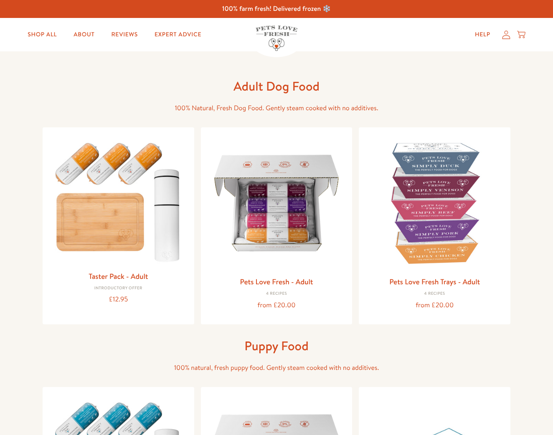  I want to click on h1: Adult Dog Food, so click(276, 86).